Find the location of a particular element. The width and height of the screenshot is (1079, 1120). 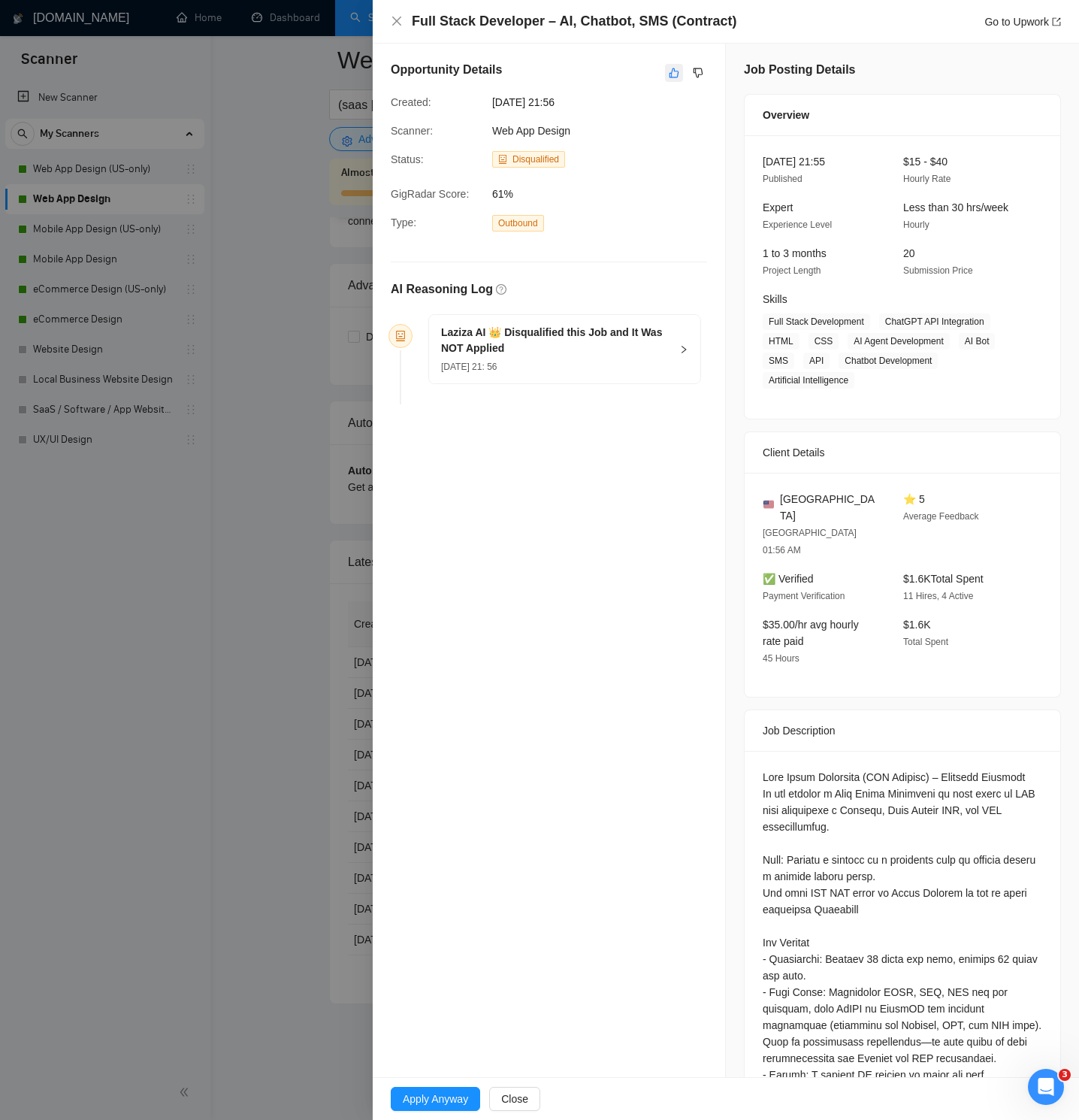

button: like is located at coordinates (674, 73).